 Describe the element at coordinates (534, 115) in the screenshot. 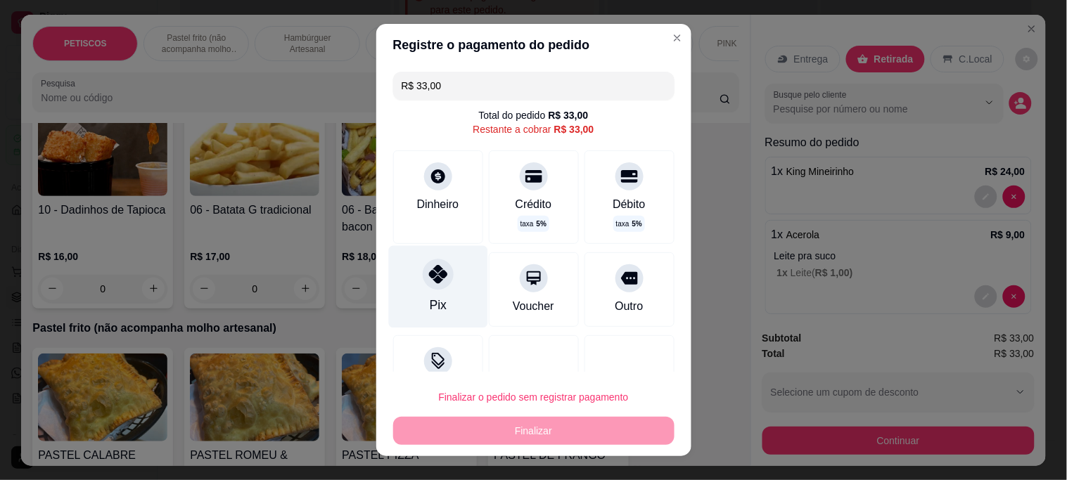

I see `div: Total do pedido` at that location.